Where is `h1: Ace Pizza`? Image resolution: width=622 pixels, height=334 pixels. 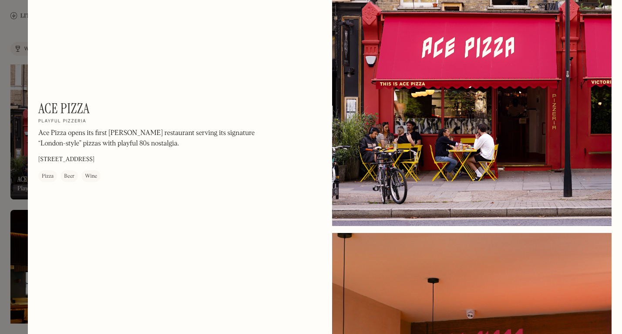
h1: Ace Pizza is located at coordinates (64, 108).